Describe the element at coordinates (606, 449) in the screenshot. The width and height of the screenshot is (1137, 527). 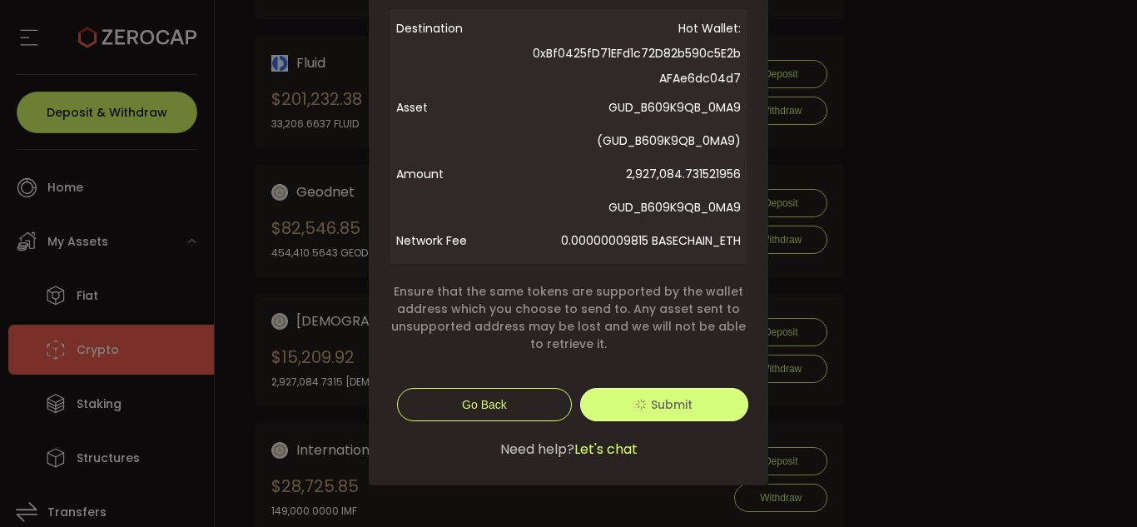
I see `span: Let's chat` at that location.